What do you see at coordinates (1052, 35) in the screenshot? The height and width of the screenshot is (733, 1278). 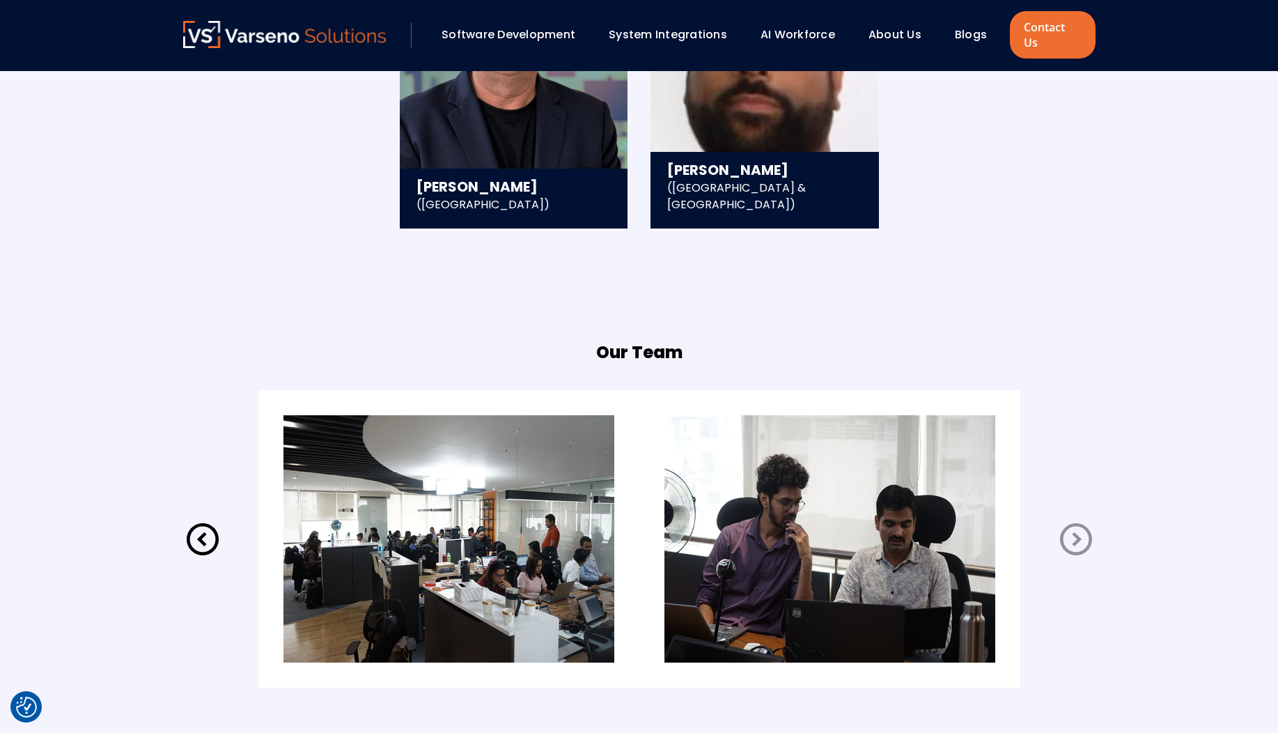 I see `a: Contact Us` at bounding box center [1052, 35].